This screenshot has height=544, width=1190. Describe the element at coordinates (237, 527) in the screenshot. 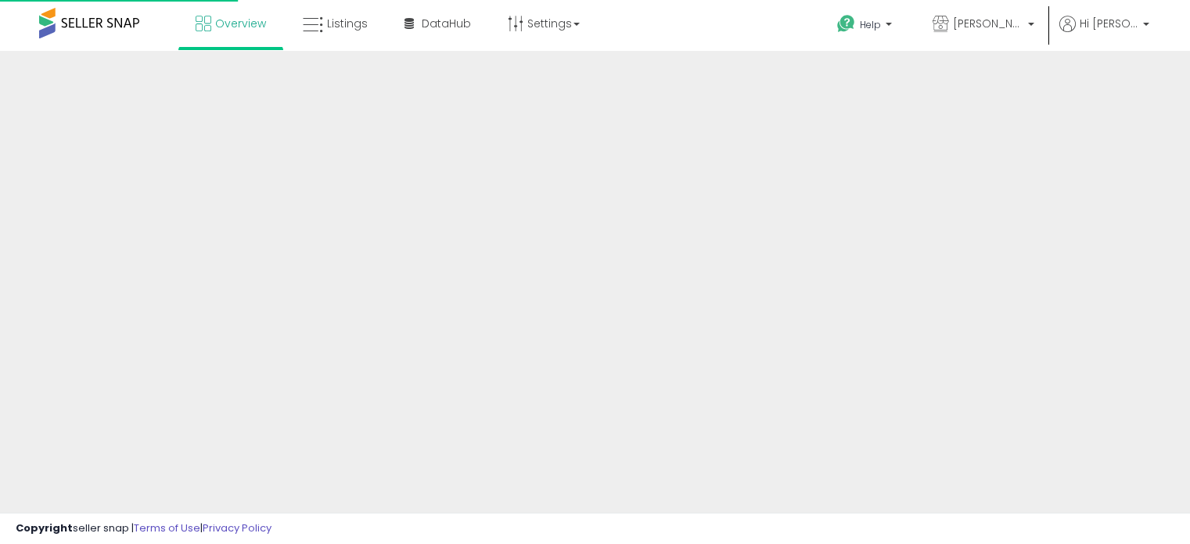

I see `a: Privacy Policy` at that location.